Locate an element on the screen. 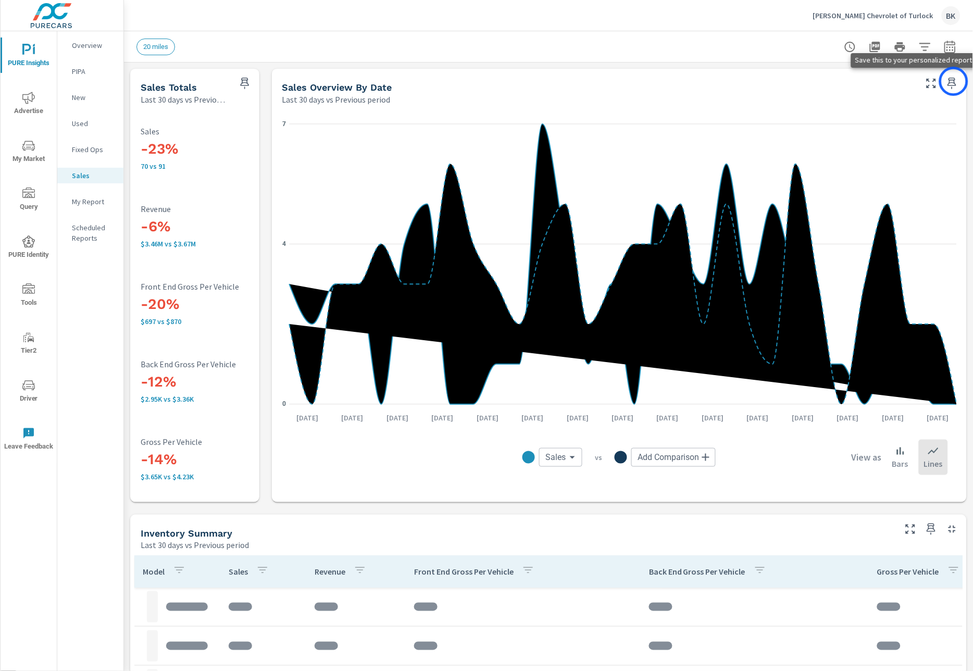 This screenshot has width=973, height=671. div: Add Comparison is located at coordinates (673, 457).